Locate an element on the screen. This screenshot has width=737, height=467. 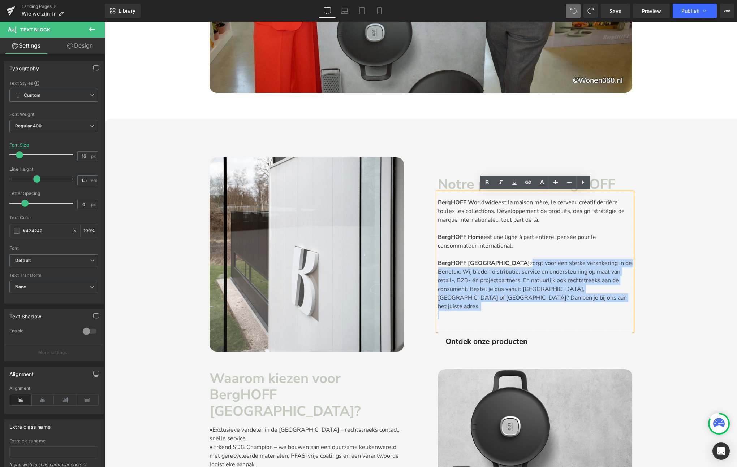
div: Typography is located at coordinates (24, 66).